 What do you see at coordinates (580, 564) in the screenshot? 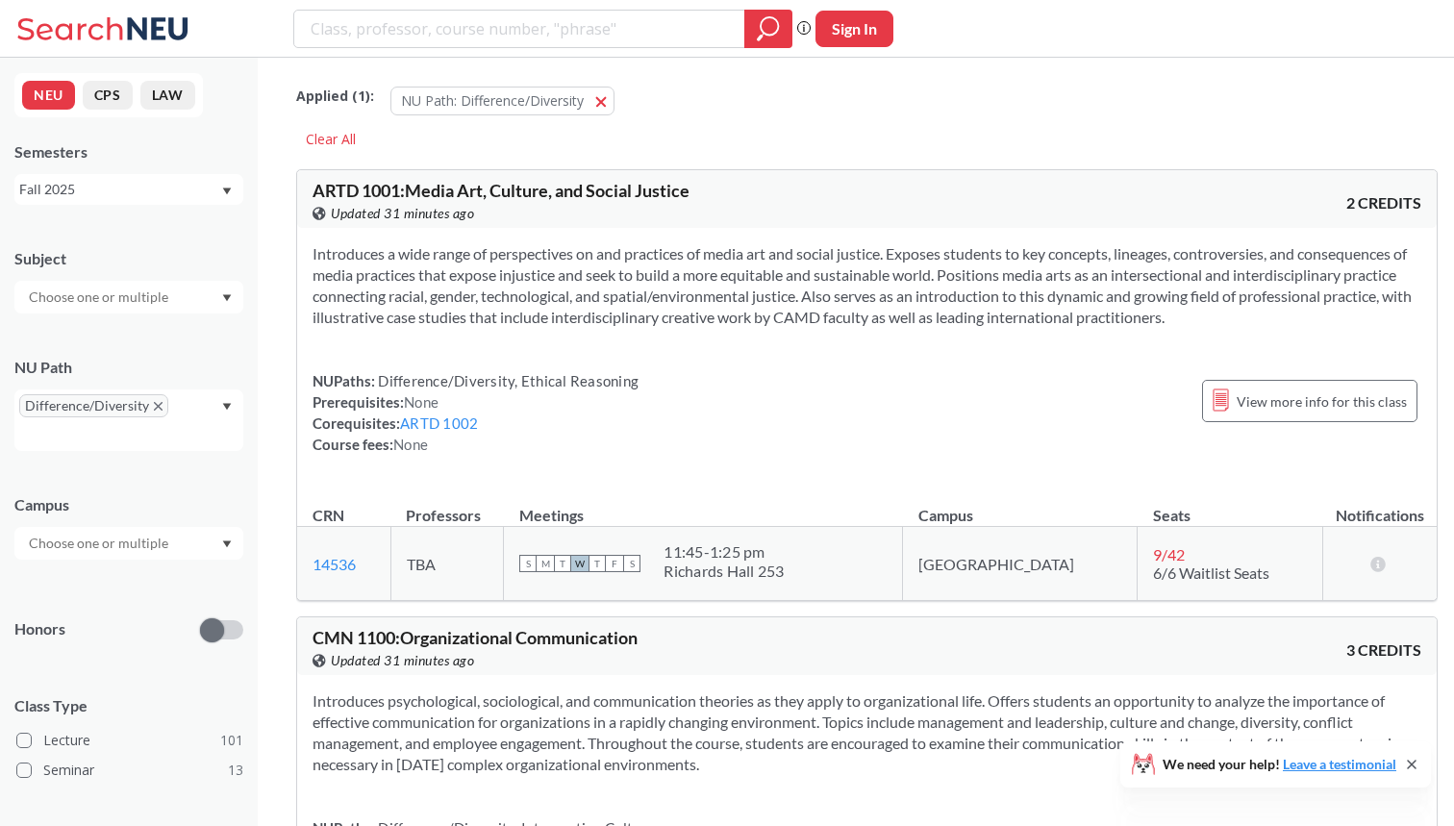
I see `span: W` at bounding box center [580, 564].